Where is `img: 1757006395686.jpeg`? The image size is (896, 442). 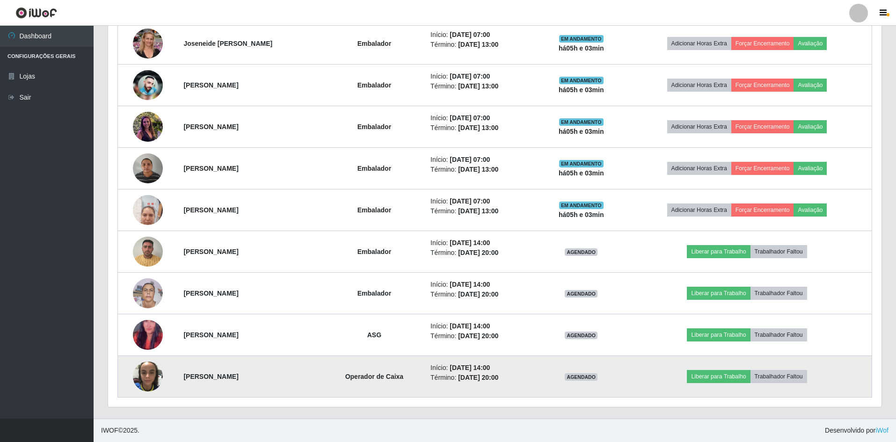
img: 1757006395686.jpeg is located at coordinates (148, 127).